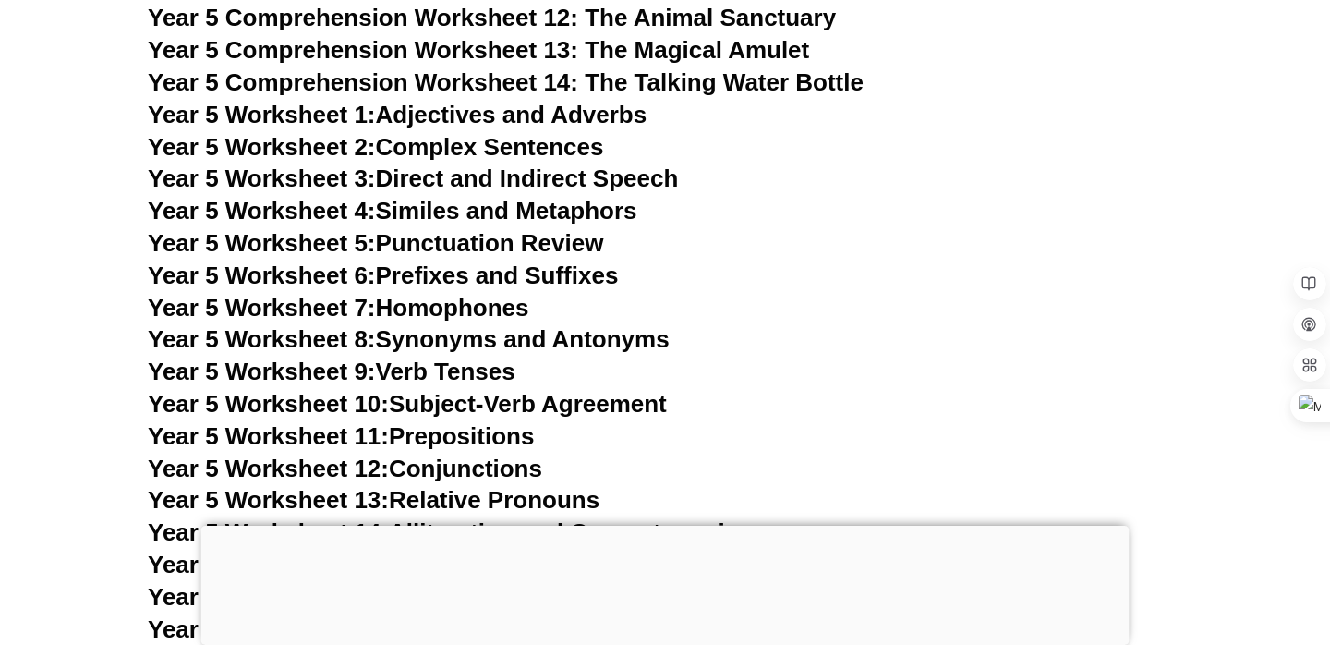  Describe the element at coordinates (268, 468) in the screenshot. I see `span: Year 5 Worksheet 12:` at that location.